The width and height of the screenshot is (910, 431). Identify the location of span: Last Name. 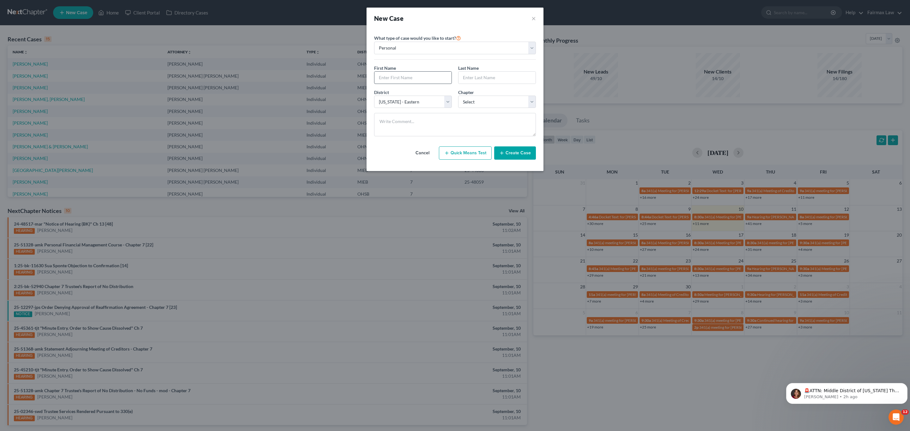
(468, 68).